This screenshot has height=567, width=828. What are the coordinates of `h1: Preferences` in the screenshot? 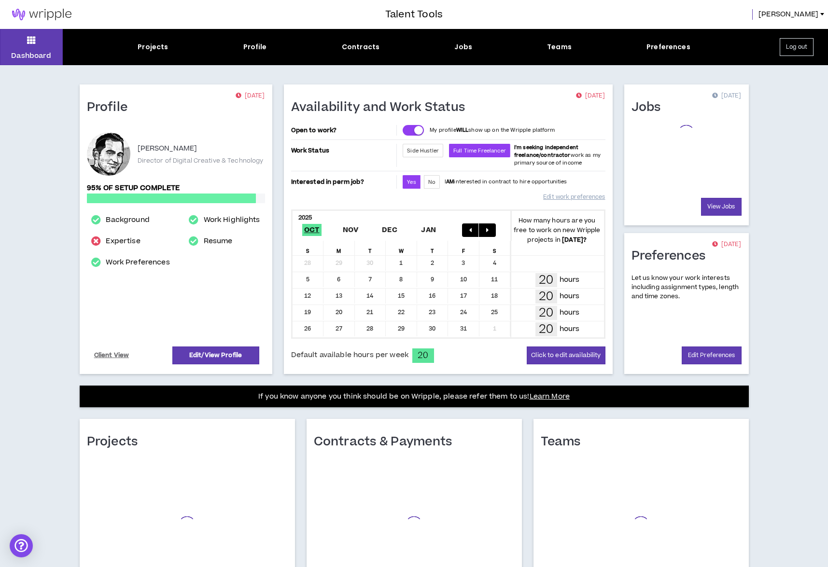 It's located at (672, 256).